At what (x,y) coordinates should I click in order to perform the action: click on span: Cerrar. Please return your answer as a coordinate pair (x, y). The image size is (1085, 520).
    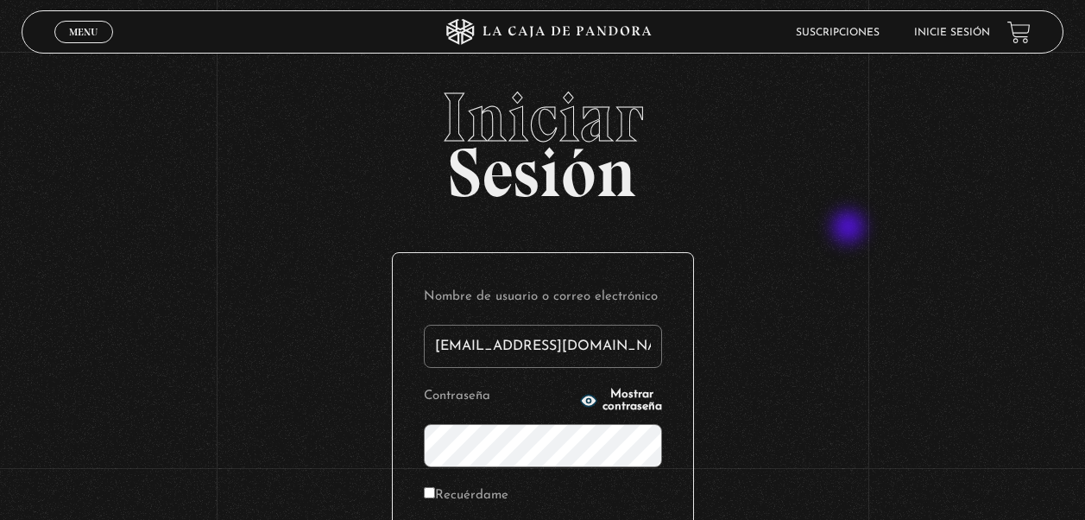
    Looking at the image, I should click on (84, 47).